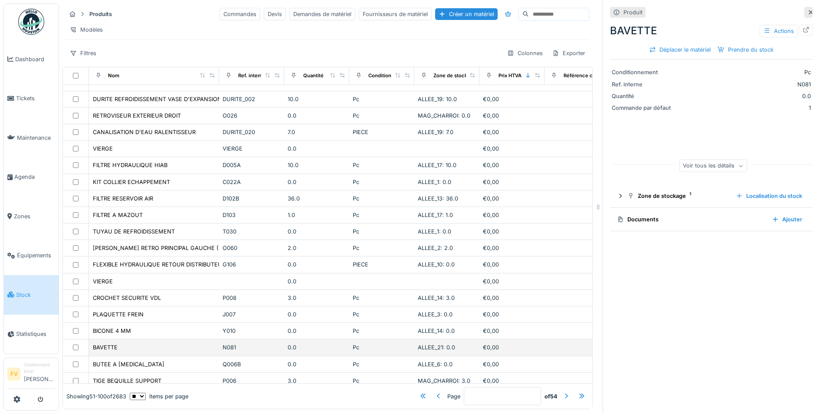 This screenshot has height=414, width=823. What do you see at coordinates (252, 248) in the screenshot?
I see `div: O060` at bounding box center [252, 248].